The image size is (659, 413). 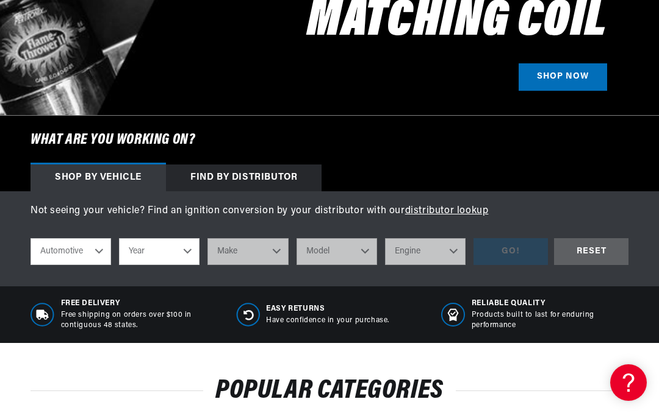 What do you see at coordinates (425, 252) in the screenshot?
I see `select: Engine` at bounding box center [425, 252].